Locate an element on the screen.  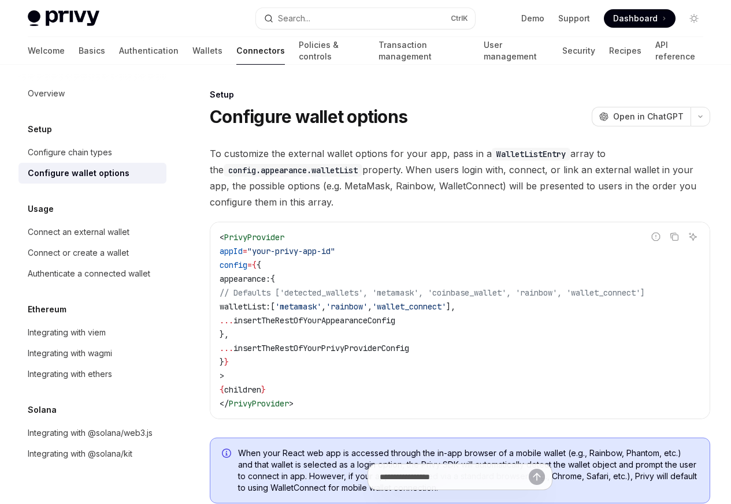
div: Configure wallet options is located at coordinates (79, 173).